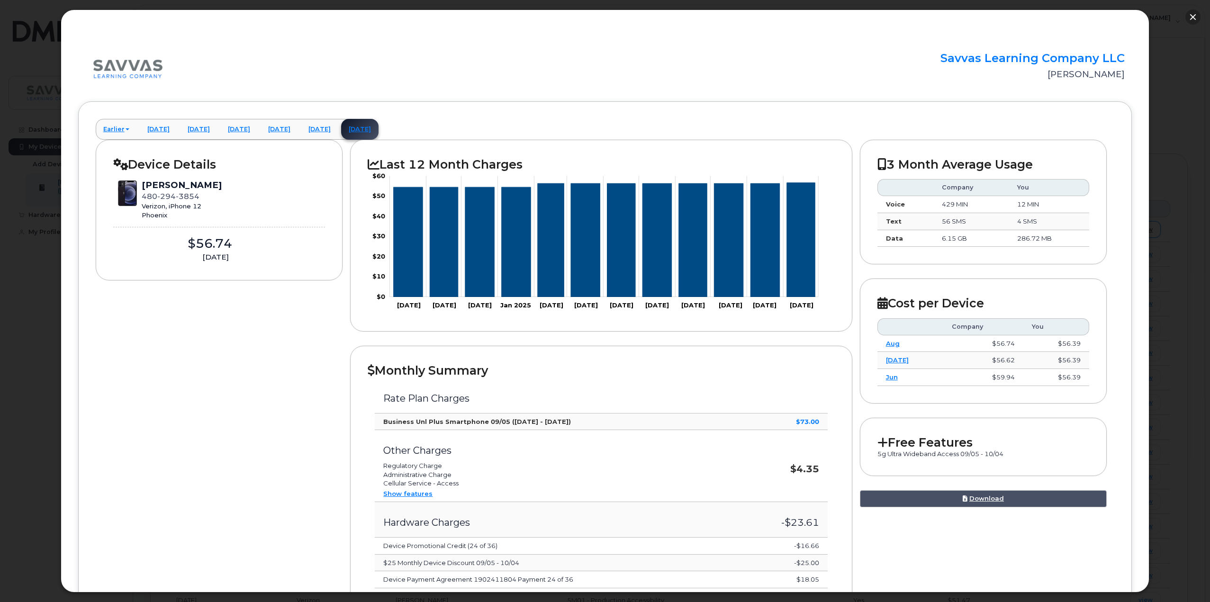 This screenshot has width=1210, height=602. I want to click on tspan: $10, so click(378, 277).